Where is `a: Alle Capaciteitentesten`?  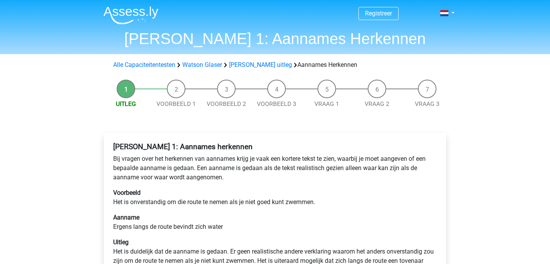
a: Alle Capaciteitentesten is located at coordinates (144, 65).